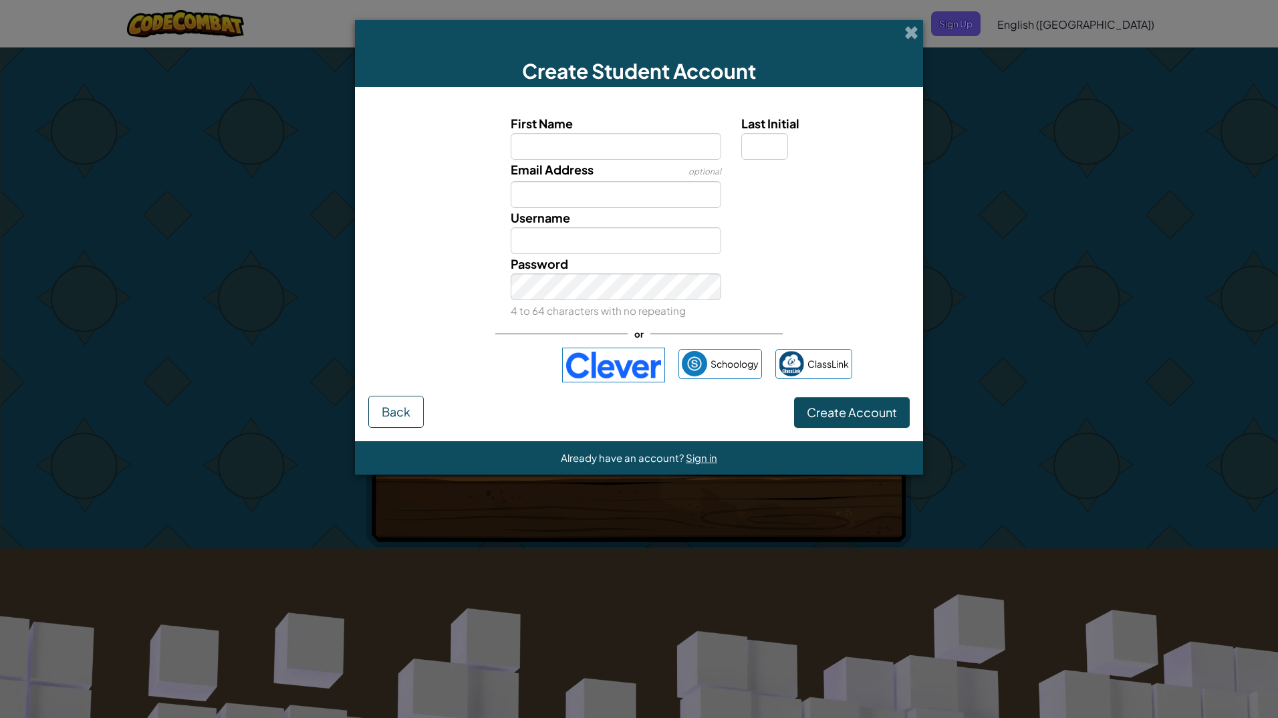  Describe the element at coordinates (694, 364) in the screenshot. I see `img: schoology.png` at that location.